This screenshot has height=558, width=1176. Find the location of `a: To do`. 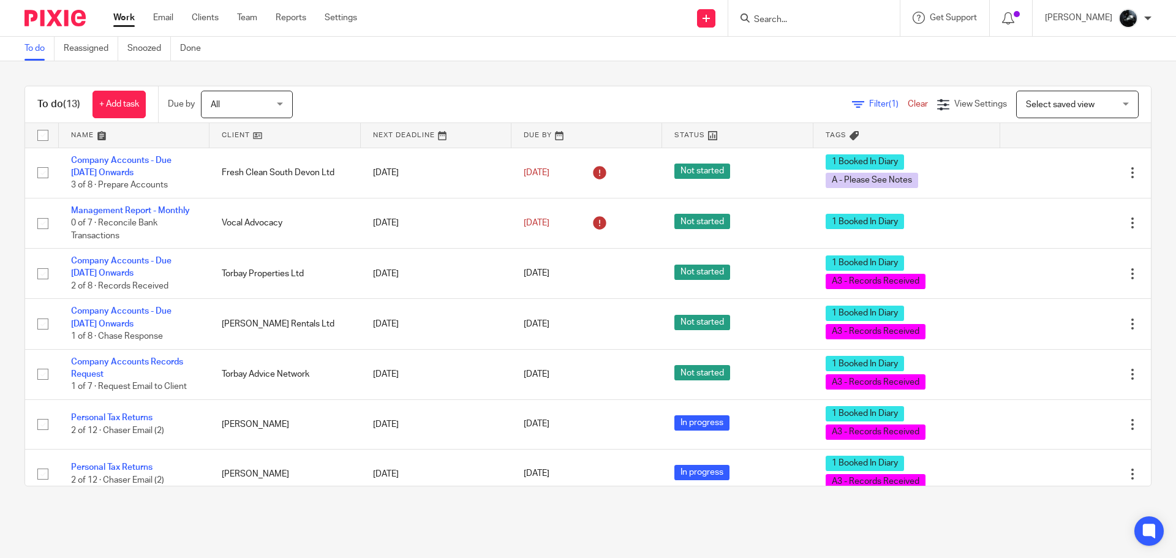

a: To do is located at coordinates (39, 48).